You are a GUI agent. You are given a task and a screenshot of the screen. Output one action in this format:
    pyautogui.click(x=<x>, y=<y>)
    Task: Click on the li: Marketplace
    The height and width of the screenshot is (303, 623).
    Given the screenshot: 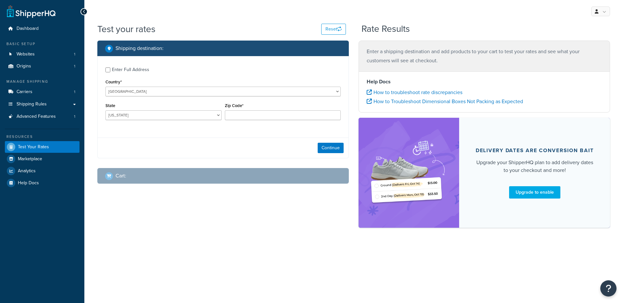 What is the action you would take?
    pyautogui.click(x=42, y=159)
    